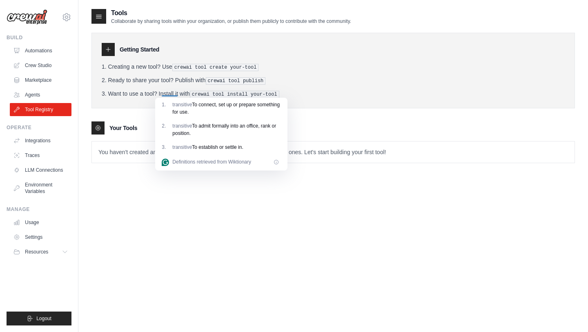  I want to click on a: LLM Connections, so click(40, 170).